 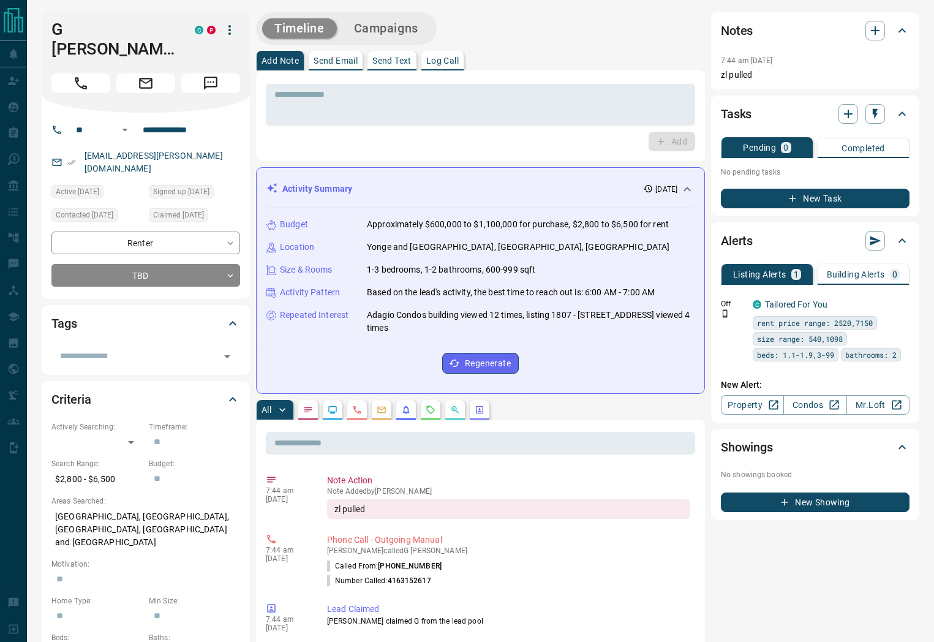 I want to click on span: Message, so click(x=211, y=83).